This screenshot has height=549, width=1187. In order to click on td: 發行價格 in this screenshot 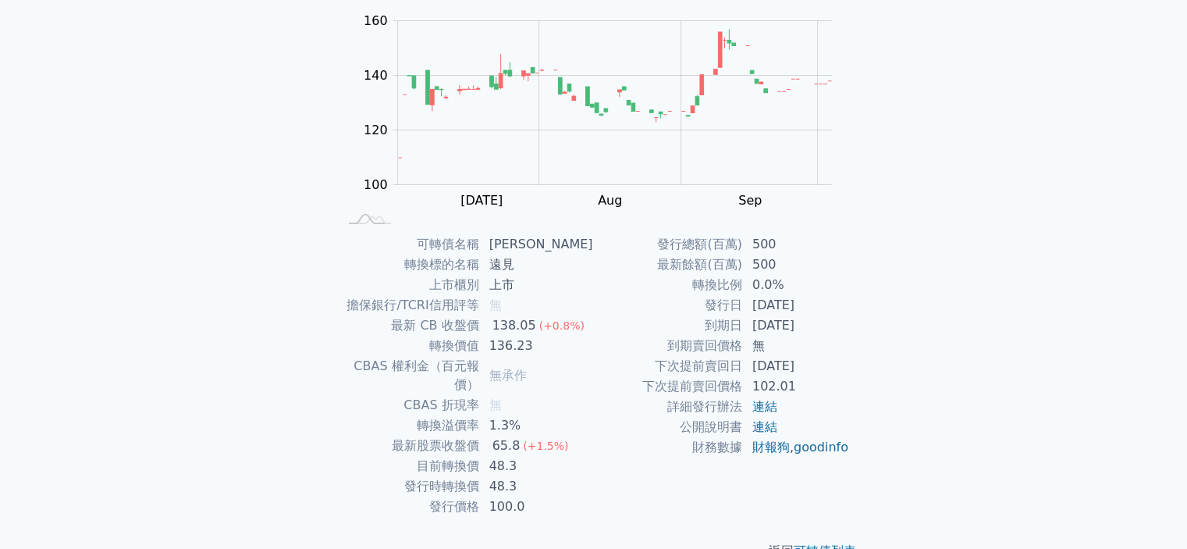, I will do `click(409, 507)`.